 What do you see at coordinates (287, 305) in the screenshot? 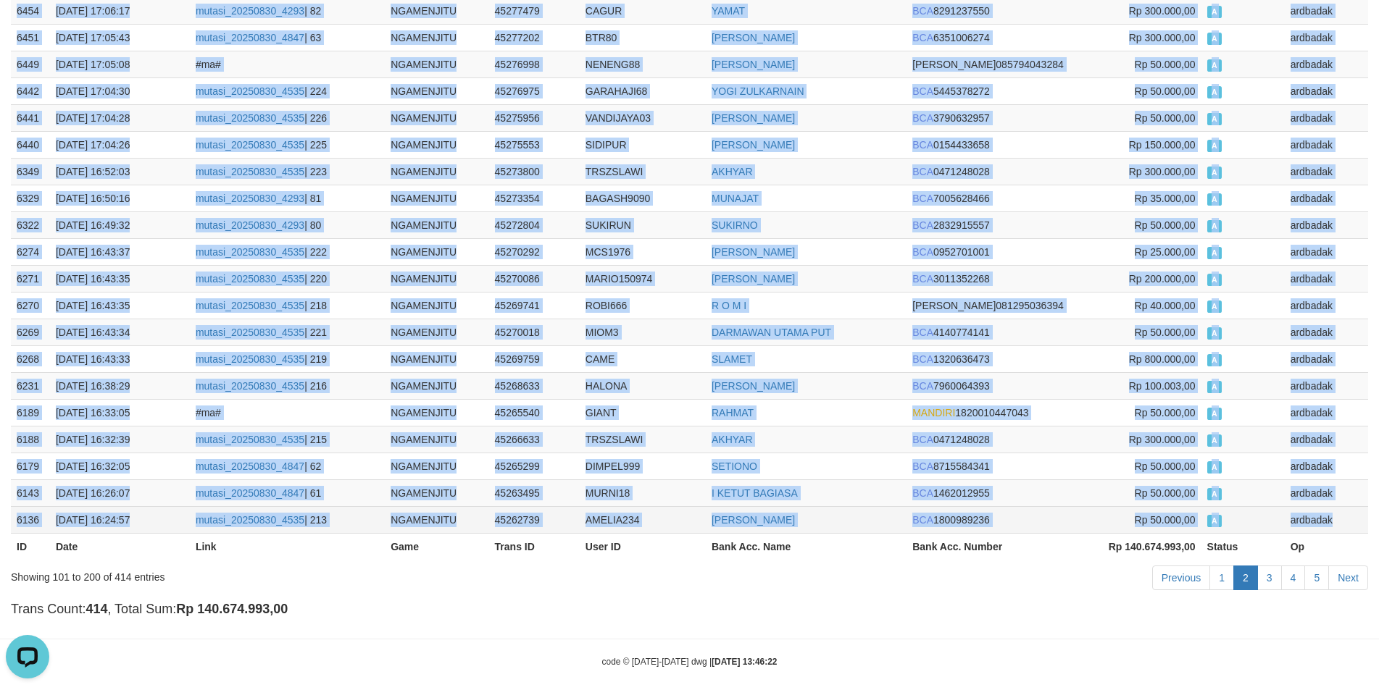
I see `td: | 218` at bounding box center [287, 305].